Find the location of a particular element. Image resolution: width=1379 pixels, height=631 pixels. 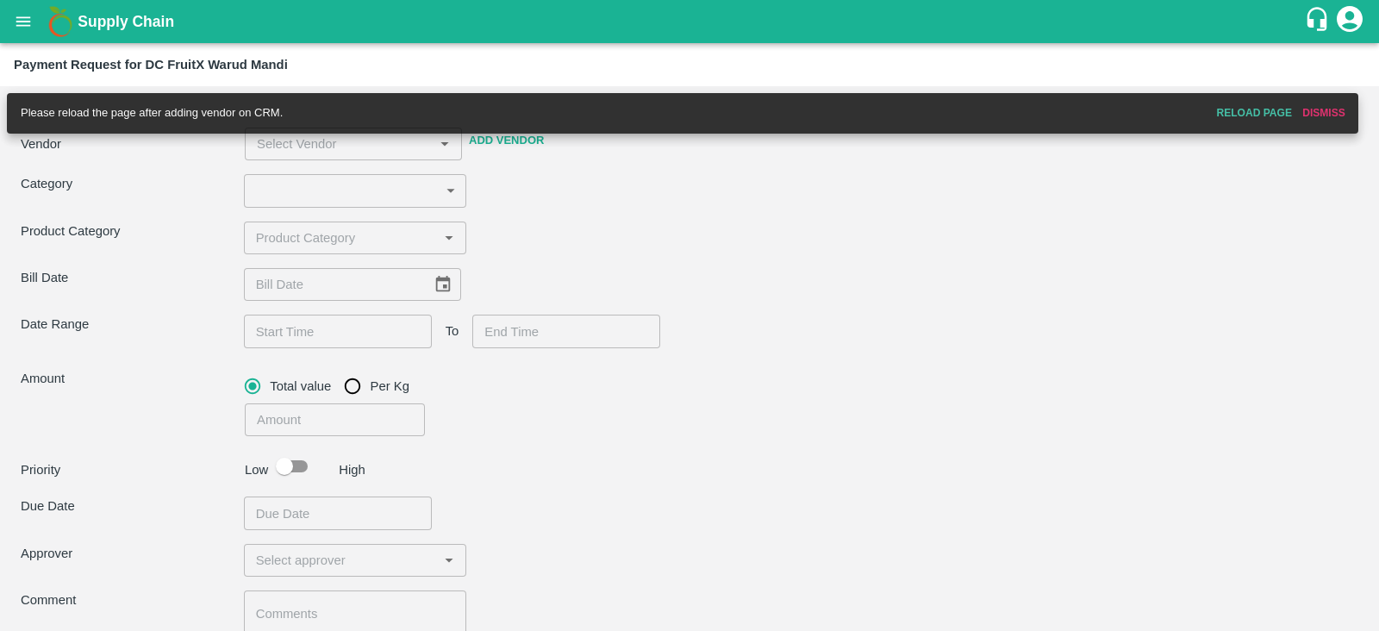

span: To is located at coordinates (453, 331).